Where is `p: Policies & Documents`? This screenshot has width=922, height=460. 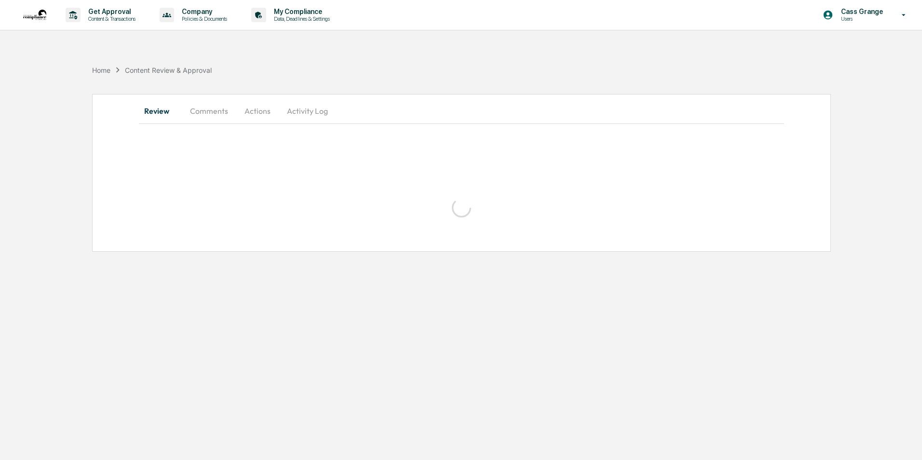
p: Policies & Documents is located at coordinates (203, 19).